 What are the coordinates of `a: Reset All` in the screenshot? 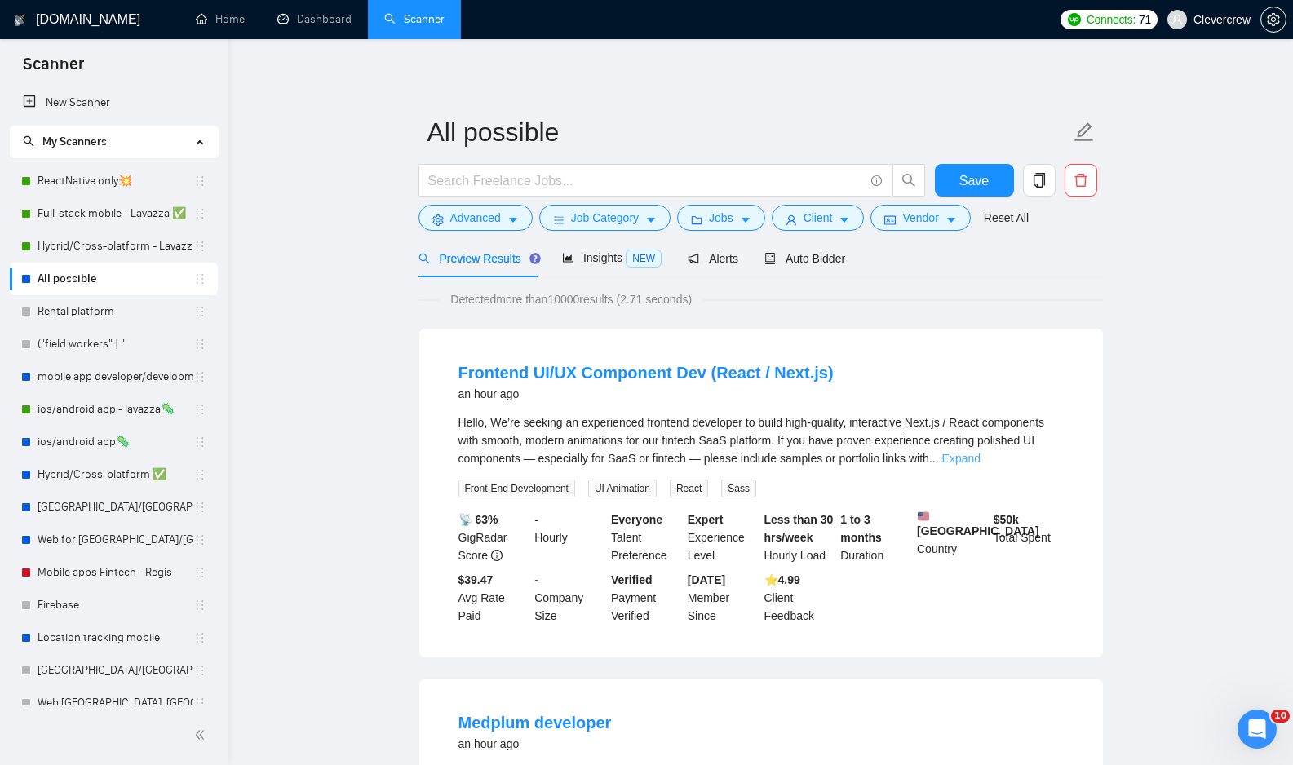 It's located at (1005, 218).